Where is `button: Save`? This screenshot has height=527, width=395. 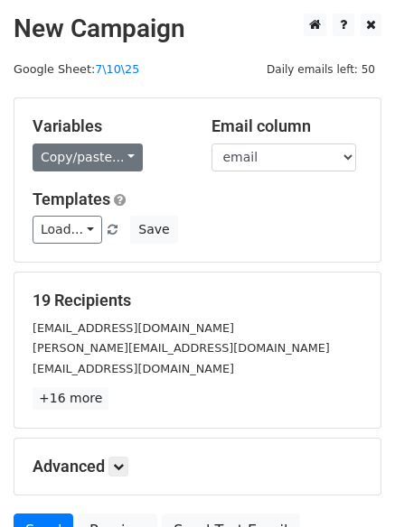 button: Save is located at coordinates (154, 229).